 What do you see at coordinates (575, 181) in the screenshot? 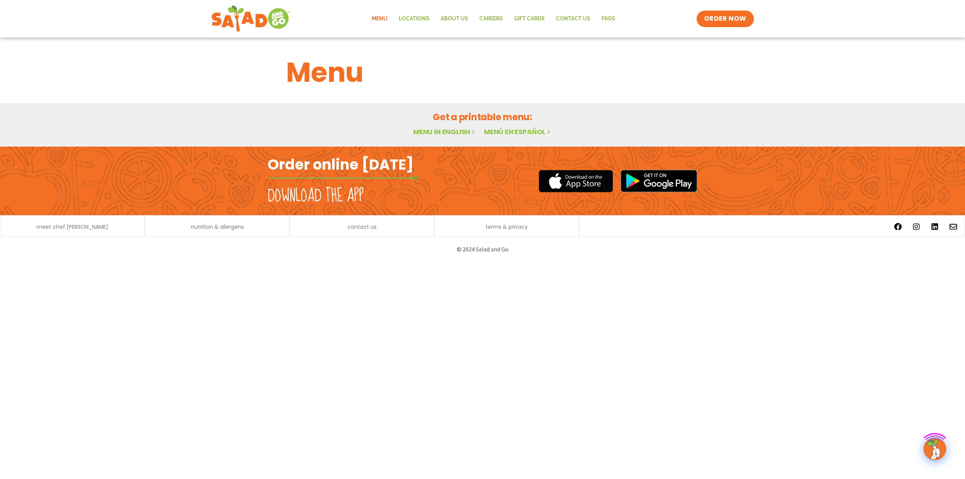
I see `img: appstore` at bounding box center [575, 181].